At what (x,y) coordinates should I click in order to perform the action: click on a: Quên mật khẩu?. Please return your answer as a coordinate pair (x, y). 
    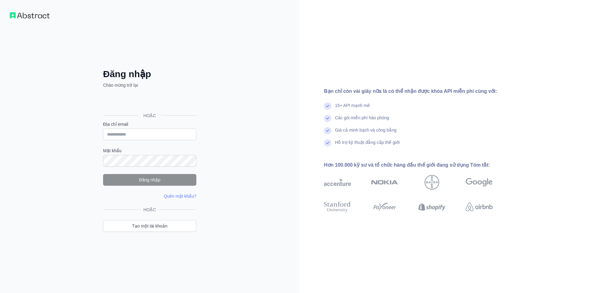
    Looking at the image, I should click on (180, 196).